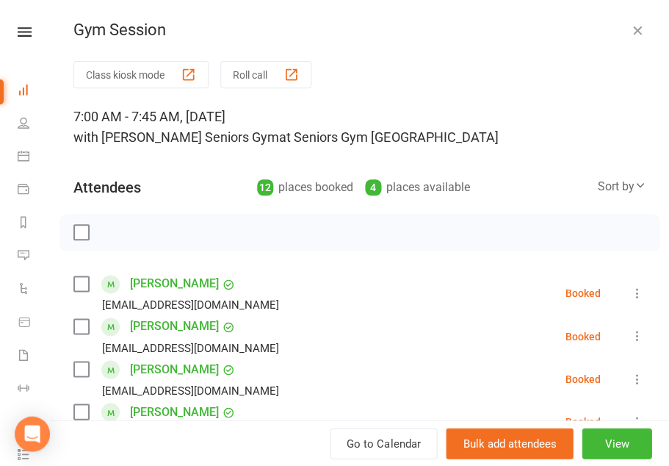 This screenshot has width=669, height=466. I want to click on div: Gym Session, so click(359, 30).